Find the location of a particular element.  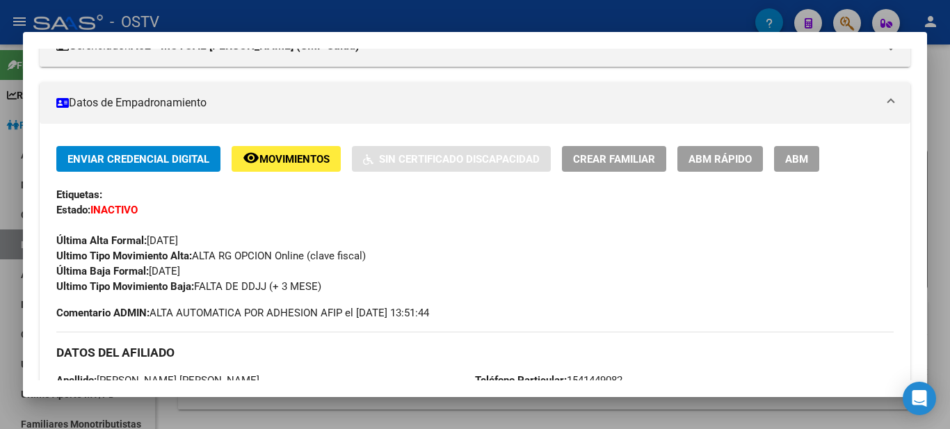

span: Sin Certificado Discapacidad is located at coordinates (459, 159).